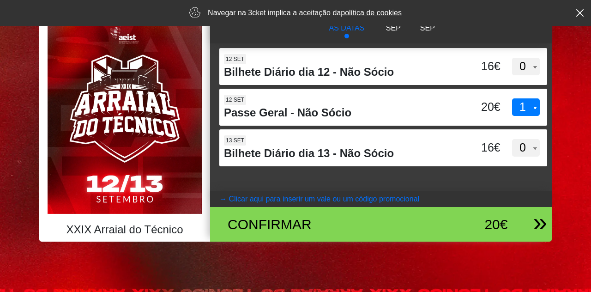 The height and width of the screenshot is (292, 591). I want to click on coupontext: Clicar aqui para inserir um vale ou um código promocional, so click(324, 199).